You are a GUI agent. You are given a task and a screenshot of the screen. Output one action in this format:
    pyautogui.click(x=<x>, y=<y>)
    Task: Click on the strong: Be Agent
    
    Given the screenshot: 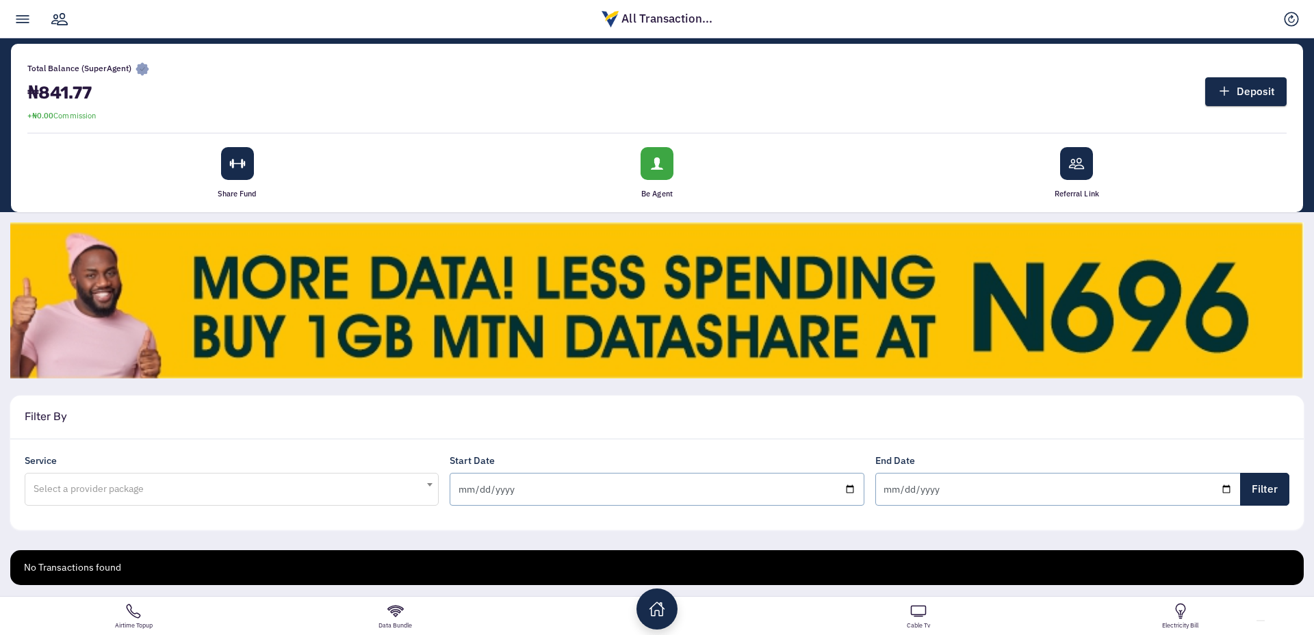 What is the action you would take?
    pyautogui.click(x=656, y=194)
    